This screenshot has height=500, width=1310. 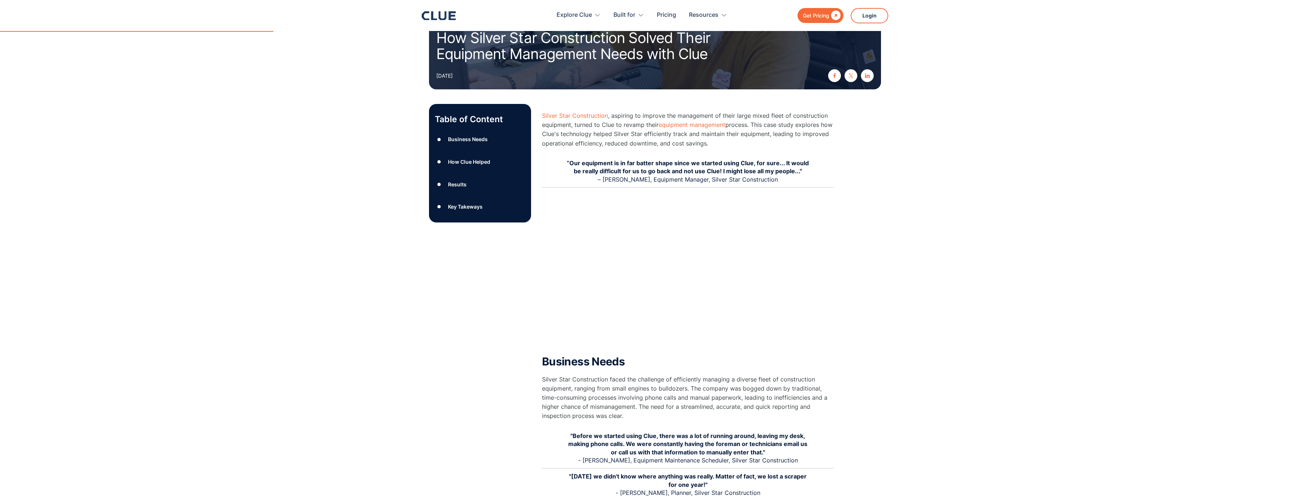 What do you see at coordinates (688, 129) in the screenshot?
I see `p: , aspiring to improve the management of their large mixed fleet of construction equipment, turned...` at bounding box center [688, 129].